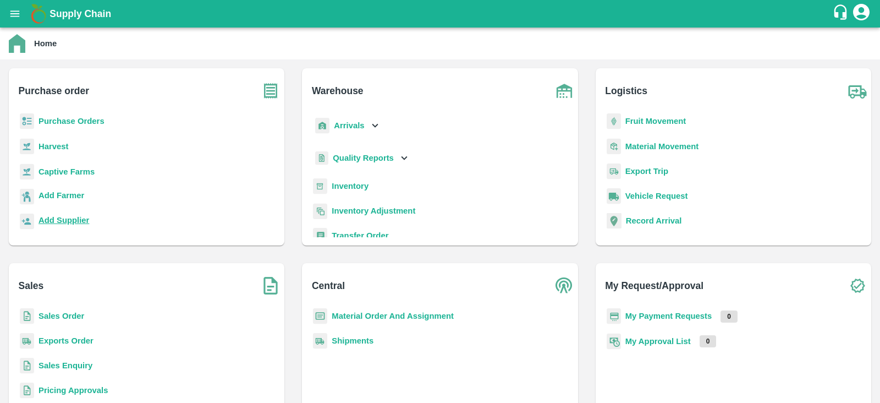 The image size is (880, 403). I want to click on div: Quality Reports, so click(361, 158).